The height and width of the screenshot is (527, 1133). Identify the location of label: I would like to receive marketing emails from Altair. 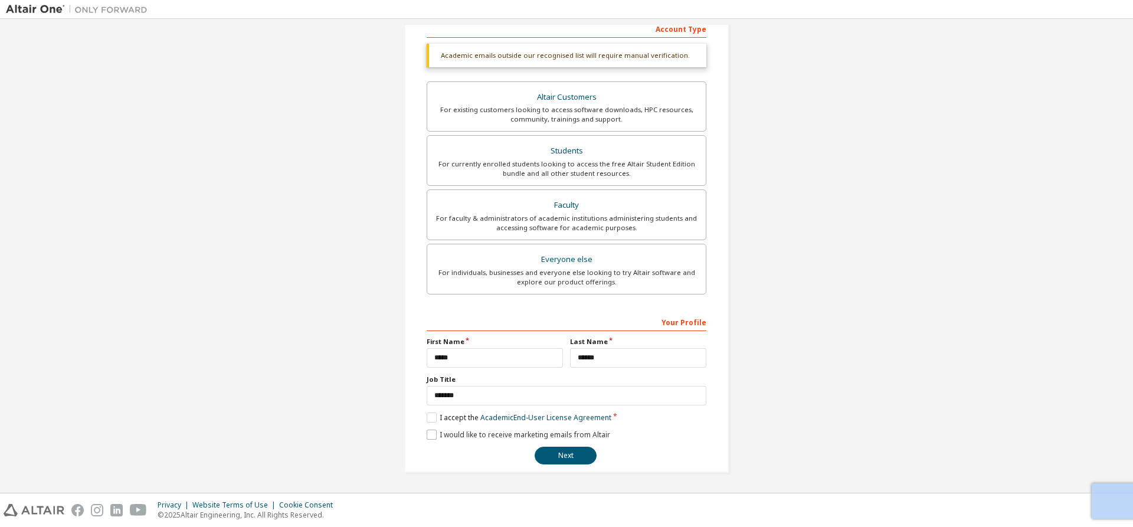
(518, 434).